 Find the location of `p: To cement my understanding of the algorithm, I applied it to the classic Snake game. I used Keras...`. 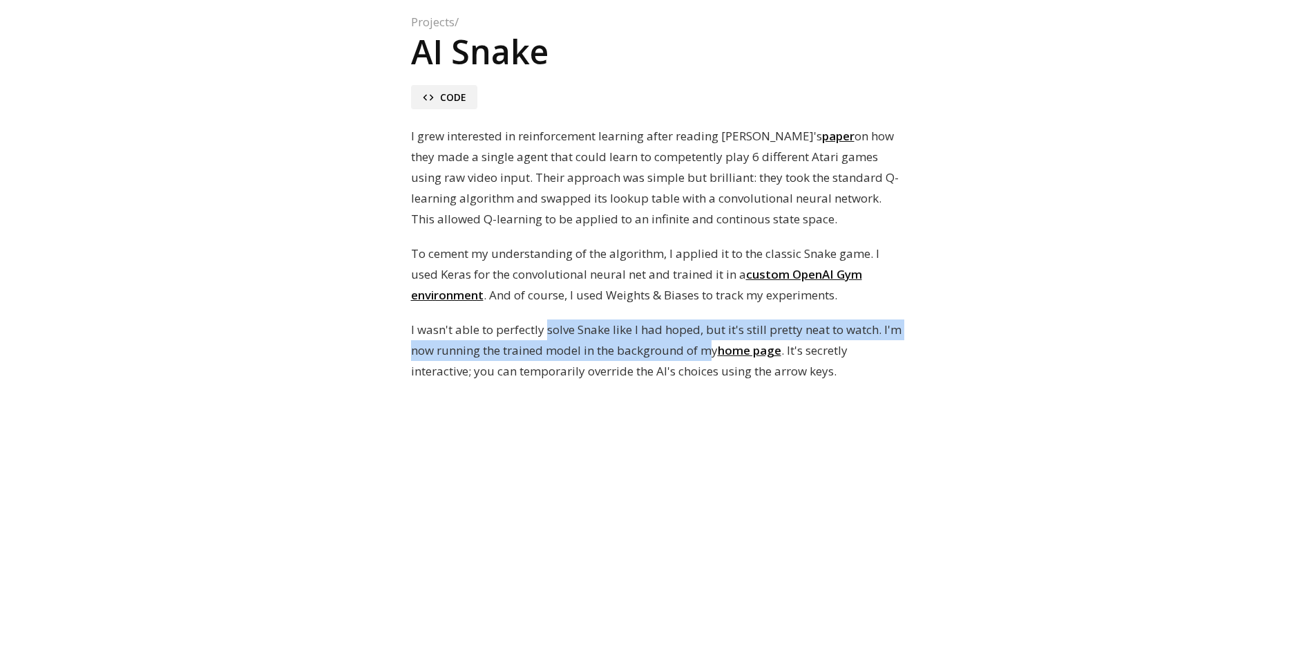

p: To cement my understanding of the algorithm, I applied it to the classic Snake game. I used Keras... is located at coordinates (659, 274).